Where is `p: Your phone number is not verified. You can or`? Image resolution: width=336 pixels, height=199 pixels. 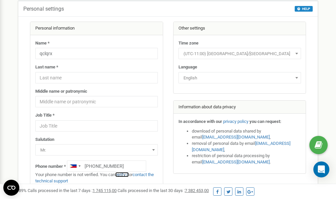 p: Your phone number is not verified. You can or is located at coordinates (96, 178).